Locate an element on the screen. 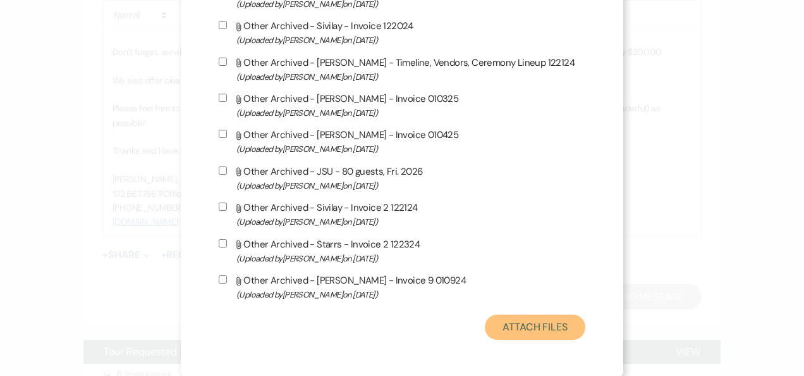  button: Attach Files is located at coordinates (535, 327).